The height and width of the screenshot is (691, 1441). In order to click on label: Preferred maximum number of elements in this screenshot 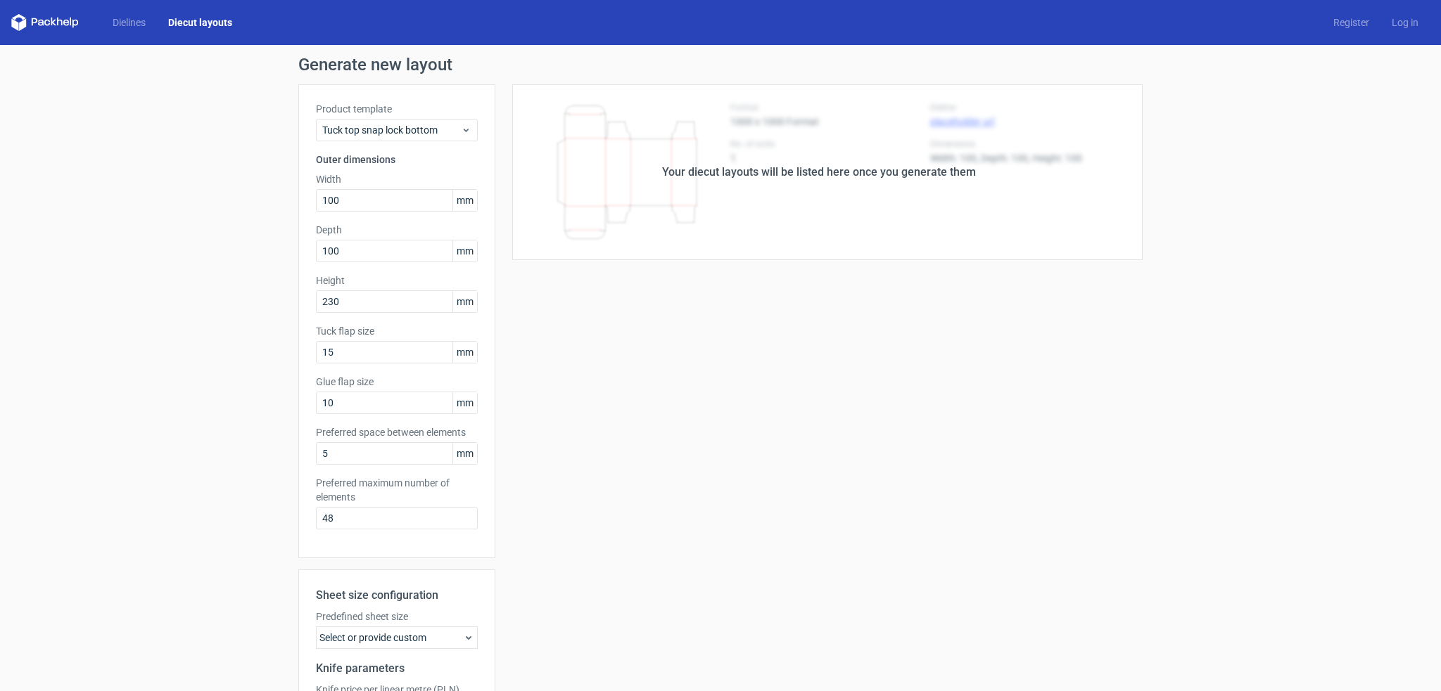, I will do `click(397, 490)`.